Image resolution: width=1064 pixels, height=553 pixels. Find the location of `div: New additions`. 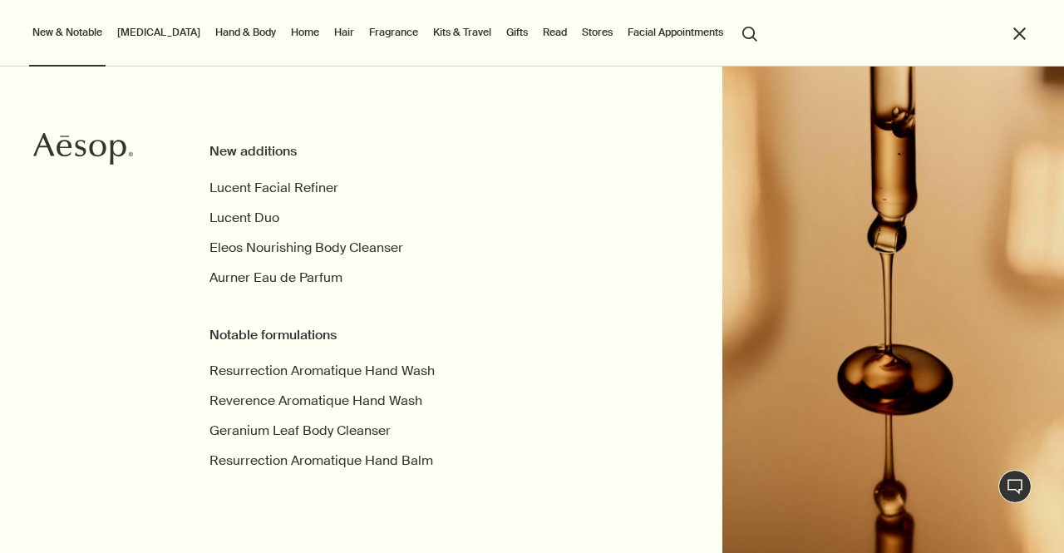

div: New additions is located at coordinates (337, 151).